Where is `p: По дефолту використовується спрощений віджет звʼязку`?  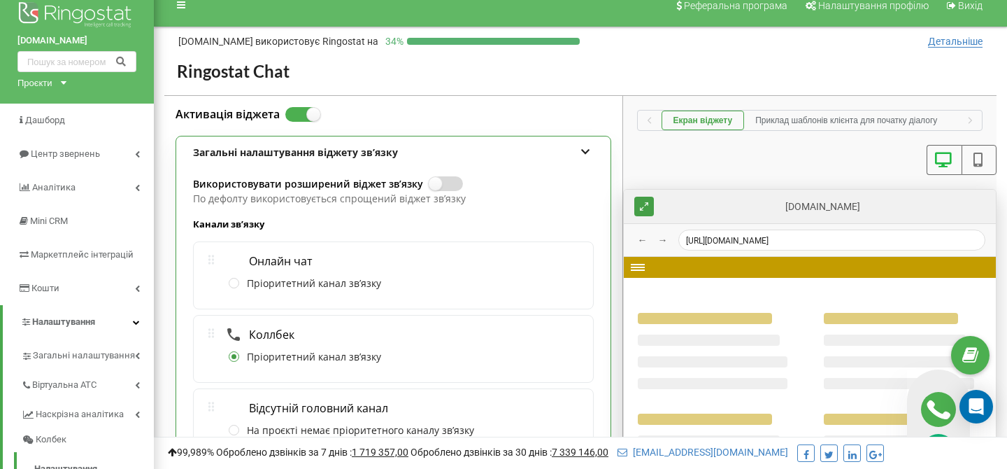
p: По дефолту використовується спрощений віджет звʼязку is located at coordinates (393, 199).